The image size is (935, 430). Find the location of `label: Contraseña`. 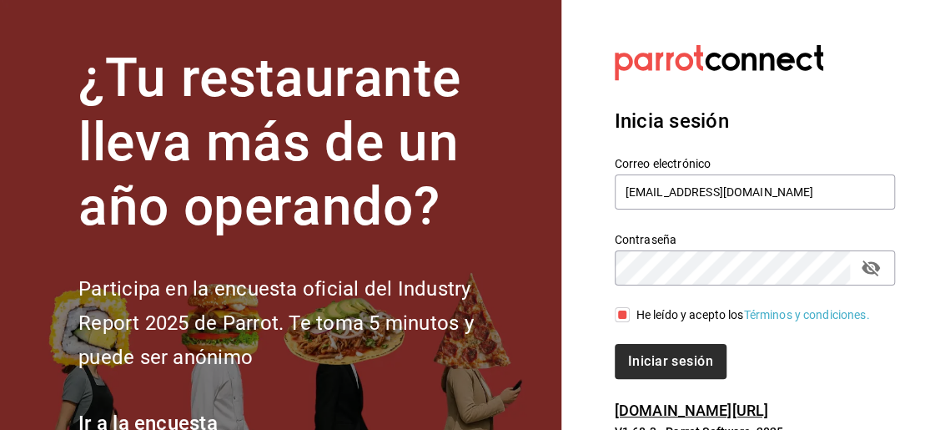

label: Contraseña is located at coordinates (755, 239).